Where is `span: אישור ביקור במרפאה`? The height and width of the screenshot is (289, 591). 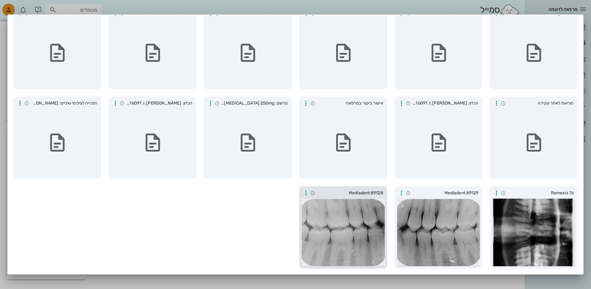
span: אישור ביקור במרפאה is located at coordinates (350, 103).